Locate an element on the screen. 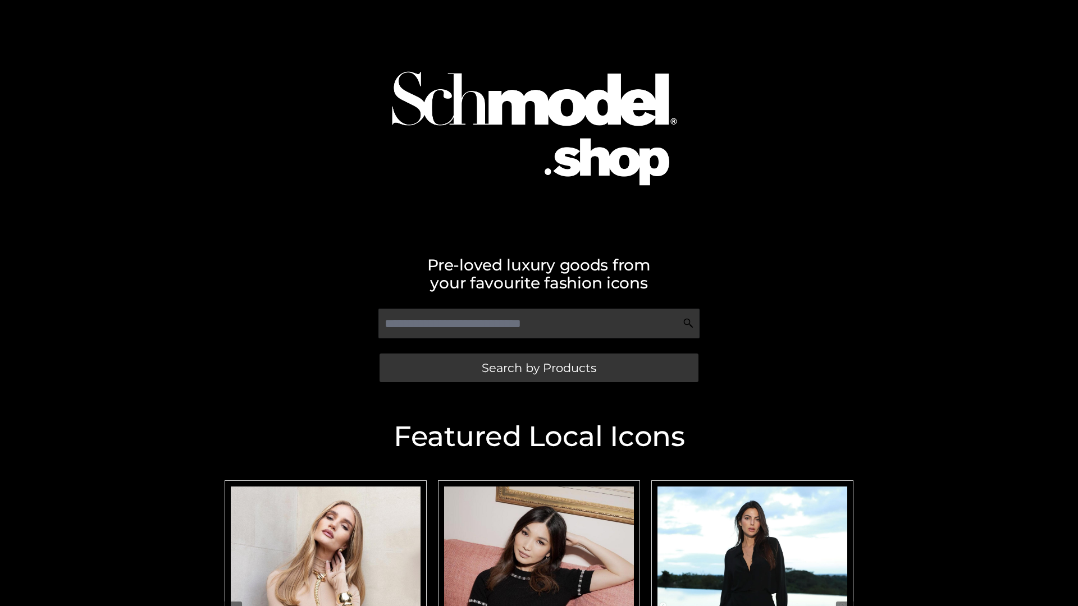  a: Search by Products is located at coordinates (539, 368).